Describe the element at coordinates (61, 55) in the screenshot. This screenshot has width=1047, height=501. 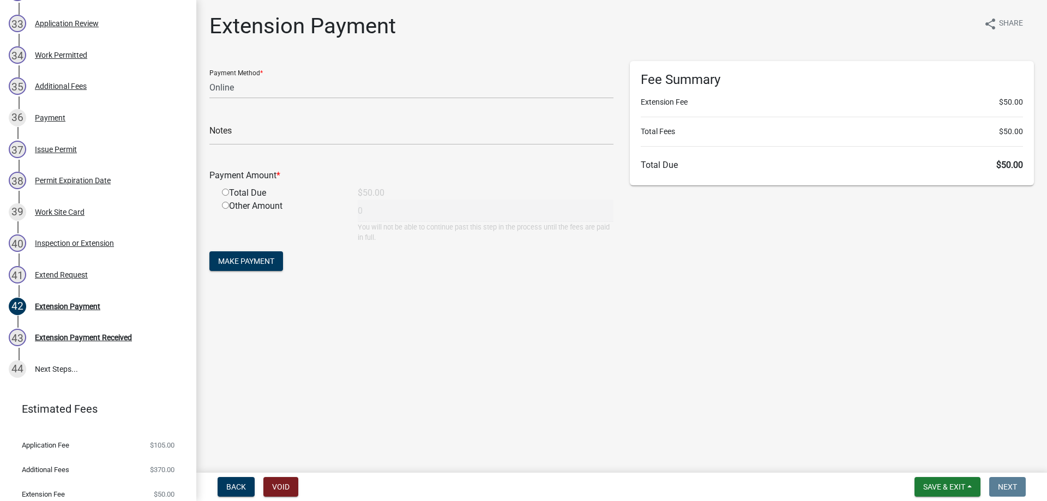
I see `div: Work Permitted` at that location.